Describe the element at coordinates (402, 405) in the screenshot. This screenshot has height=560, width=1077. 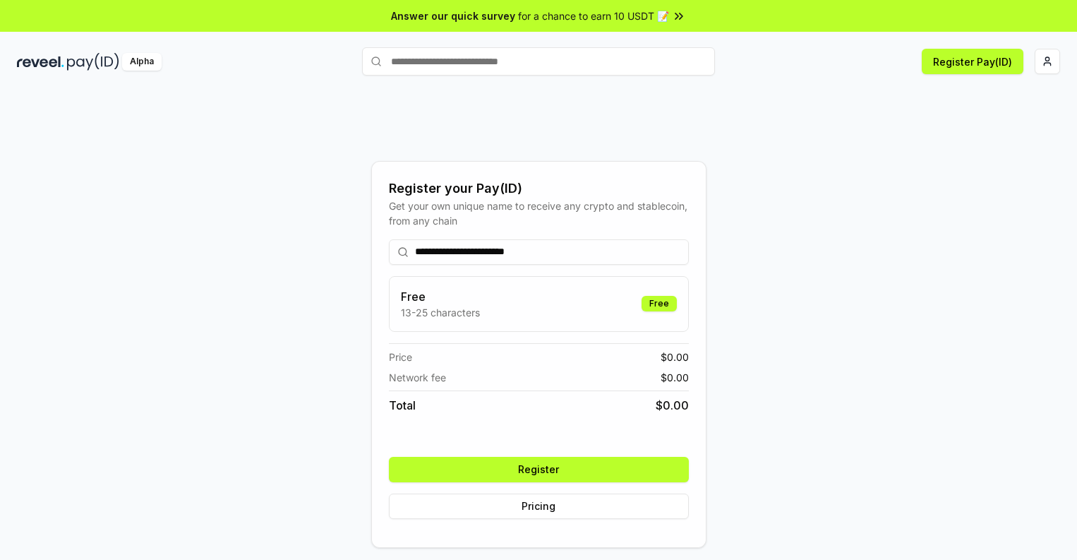
I see `span: Total` at that location.